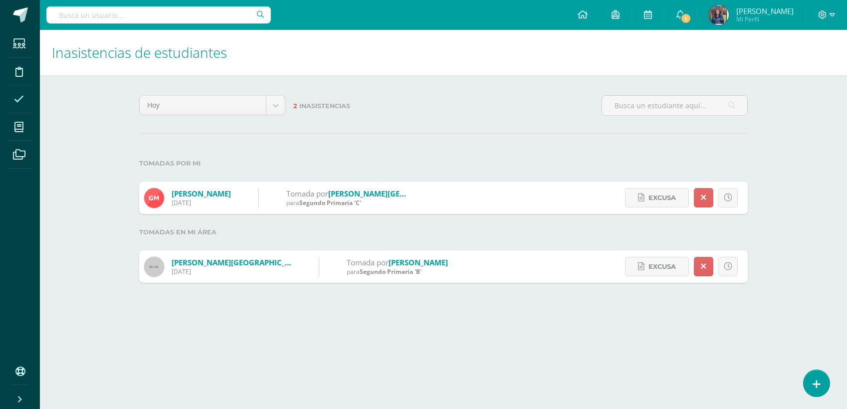  I want to click on label: Tomadas en mi área, so click(444, 232).